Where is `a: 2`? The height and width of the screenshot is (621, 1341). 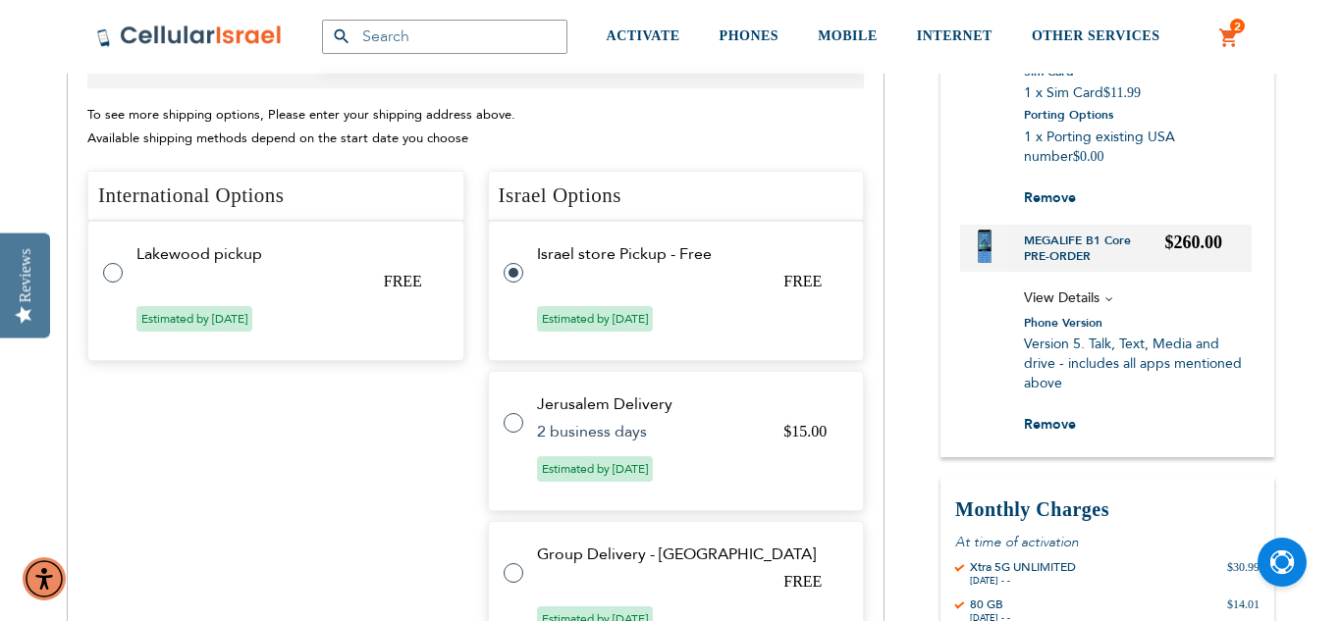 a: 2 is located at coordinates (1229, 38).